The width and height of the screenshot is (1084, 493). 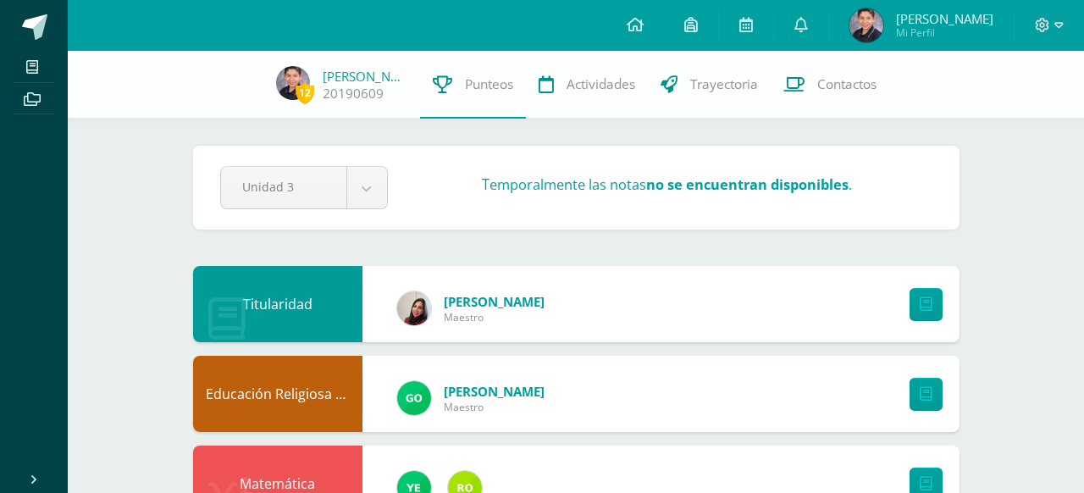 What do you see at coordinates (724, 84) in the screenshot?
I see `span: Trayectoria` at bounding box center [724, 84].